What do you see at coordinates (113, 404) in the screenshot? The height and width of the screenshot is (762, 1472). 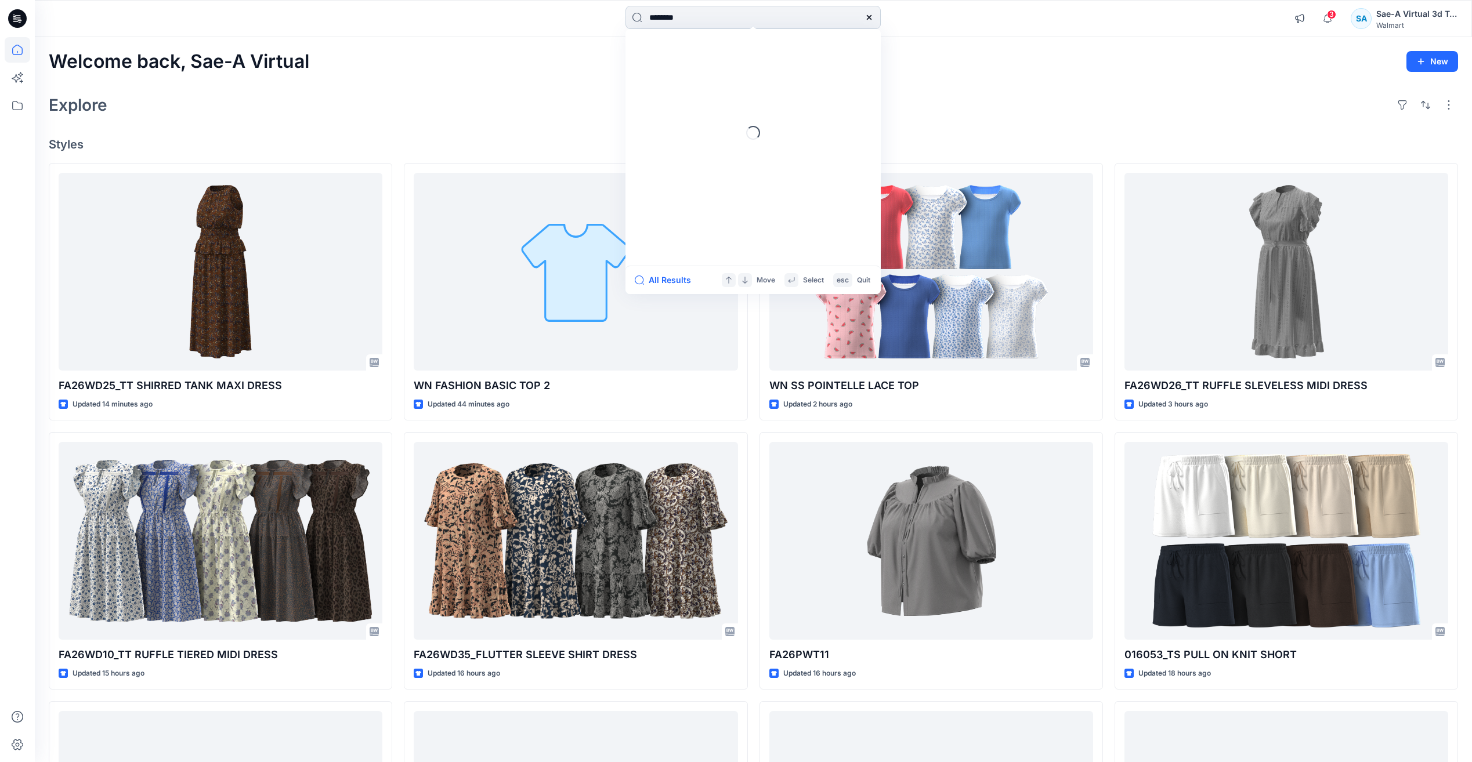 I see `p: Updated 14 minutes ago` at bounding box center [113, 404].